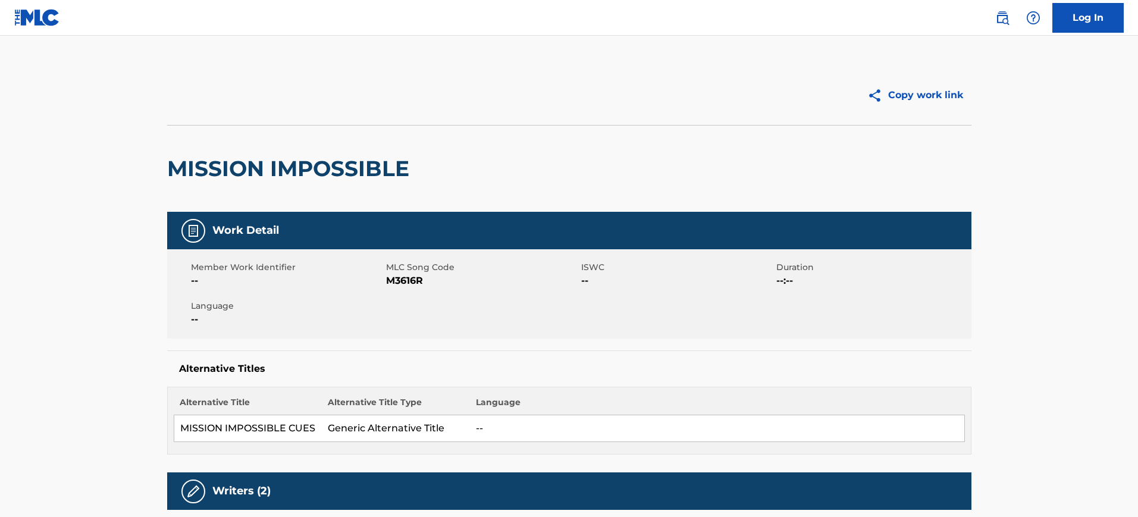  What do you see at coordinates (287, 267) in the screenshot?
I see `span: Member Work Identifier` at bounding box center [287, 267].